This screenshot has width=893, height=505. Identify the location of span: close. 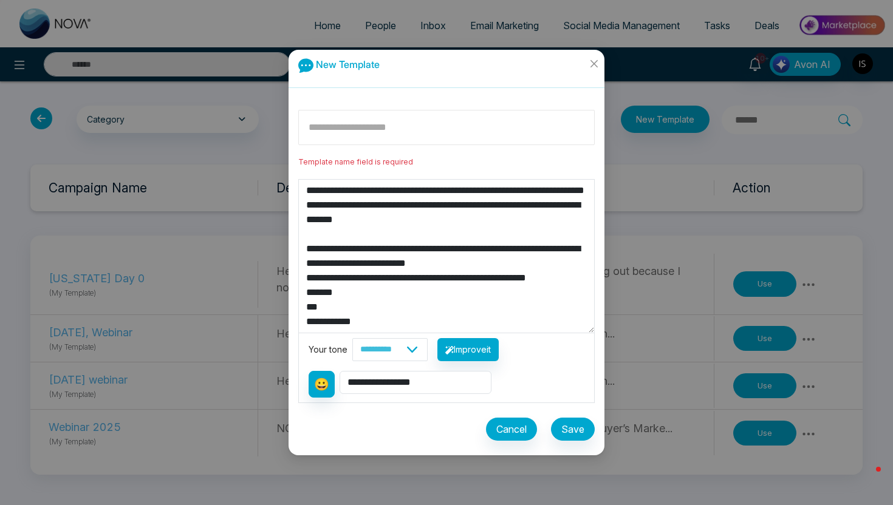
(594, 64).